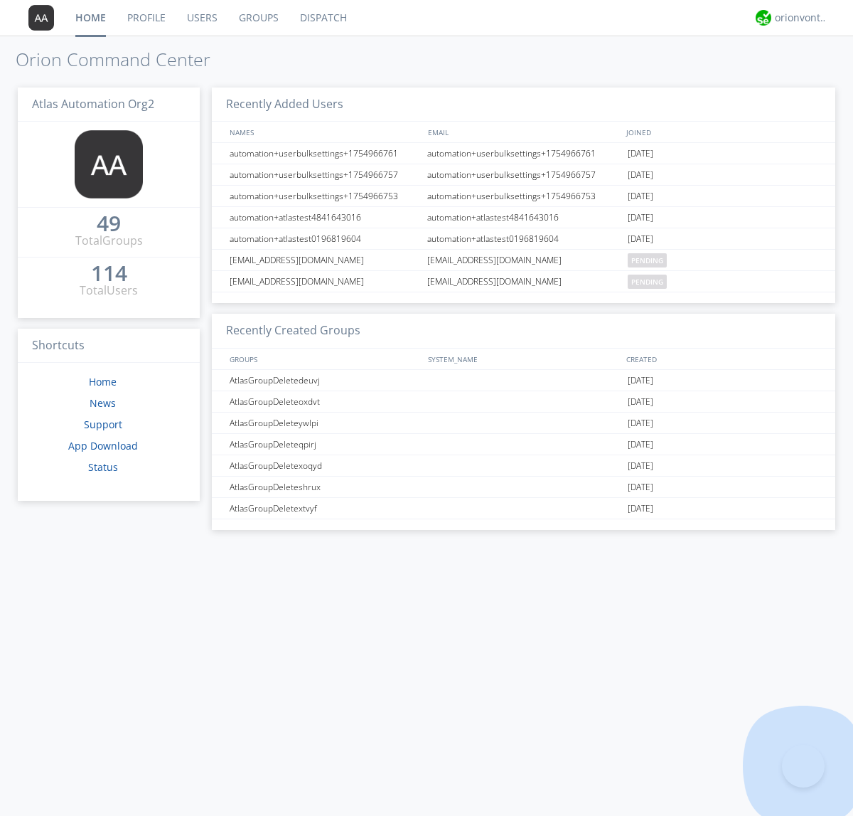  I want to click on a: Support, so click(103, 424).